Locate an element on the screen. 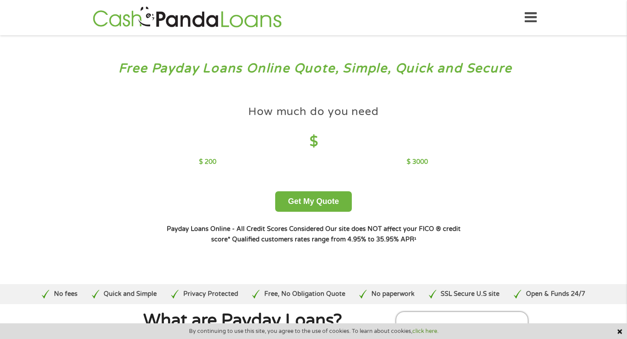 The image size is (627, 339). span: By continuing to use this site, you agree to the use of cookies. To learn about cookies, is located at coordinates (314, 331).